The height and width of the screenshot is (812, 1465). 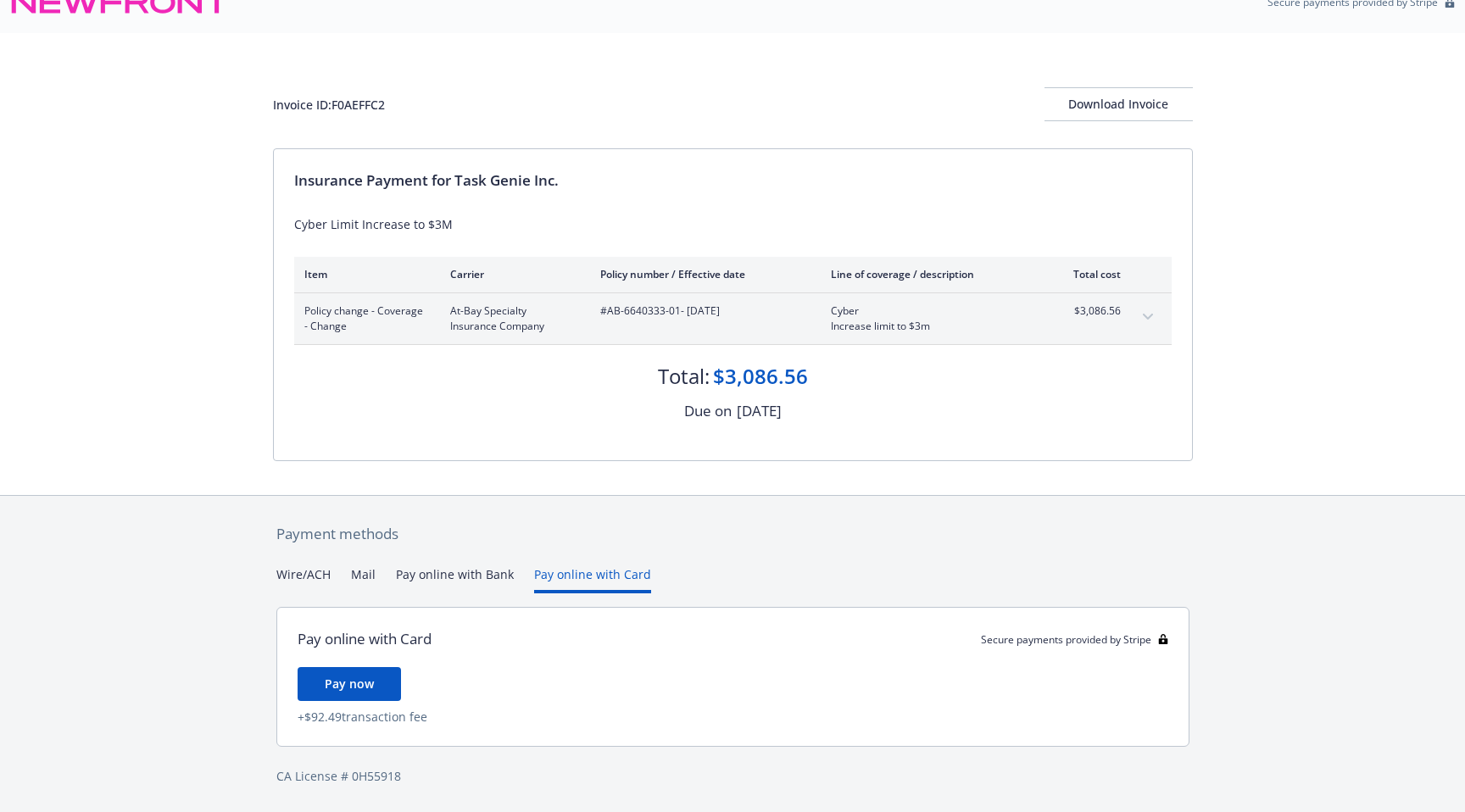 What do you see at coordinates (732, 534) in the screenshot?
I see `div: Payment methods` at bounding box center [732, 534].